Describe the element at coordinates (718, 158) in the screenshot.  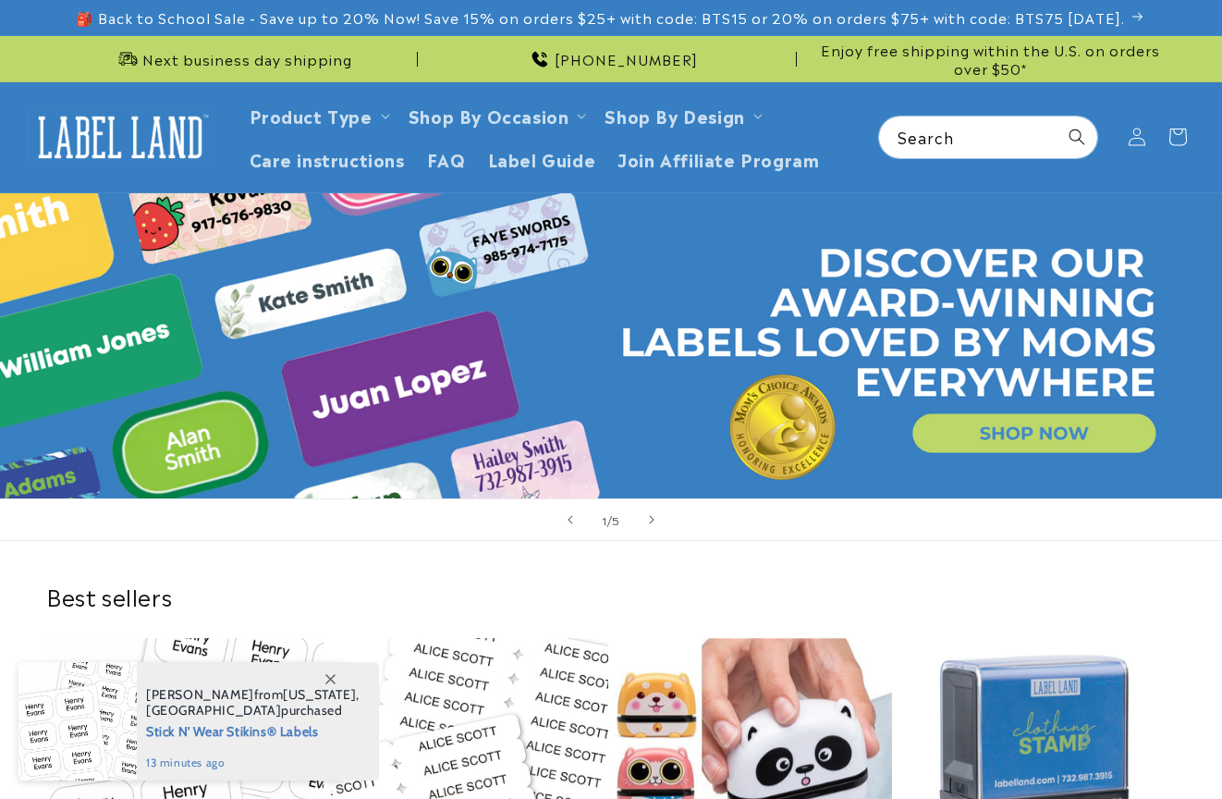
I see `span: Join Affiliate Program` at that location.